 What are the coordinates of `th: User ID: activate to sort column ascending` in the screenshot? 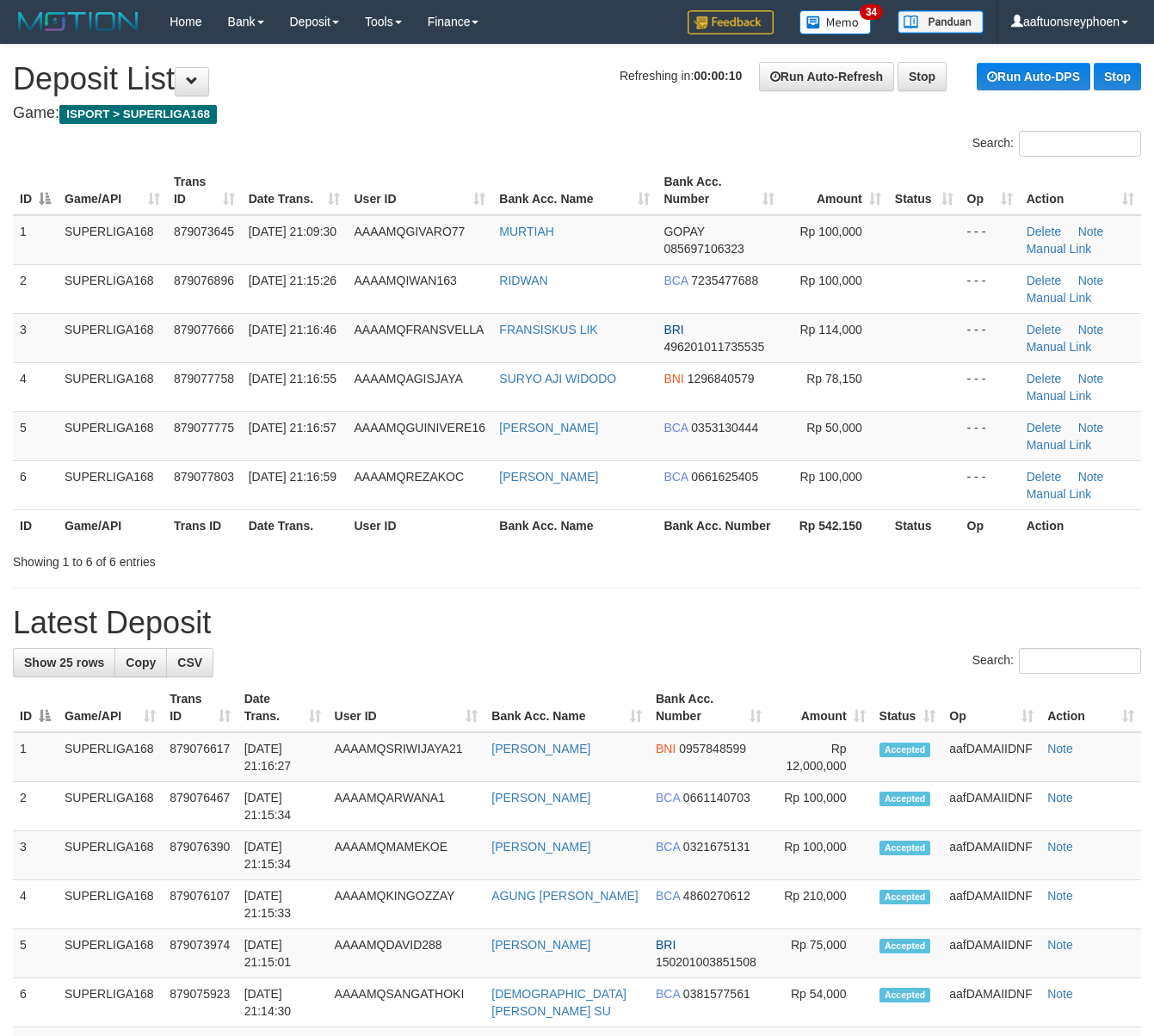 It's located at (406, 707).